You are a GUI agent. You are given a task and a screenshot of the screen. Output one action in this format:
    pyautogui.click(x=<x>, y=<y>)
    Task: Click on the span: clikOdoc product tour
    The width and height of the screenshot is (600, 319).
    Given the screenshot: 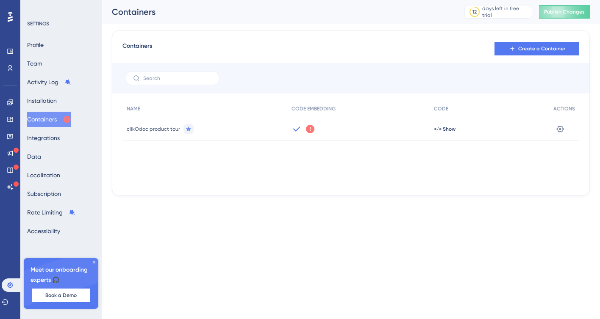 What is the action you would take?
    pyautogui.click(x=153, y=129)
    